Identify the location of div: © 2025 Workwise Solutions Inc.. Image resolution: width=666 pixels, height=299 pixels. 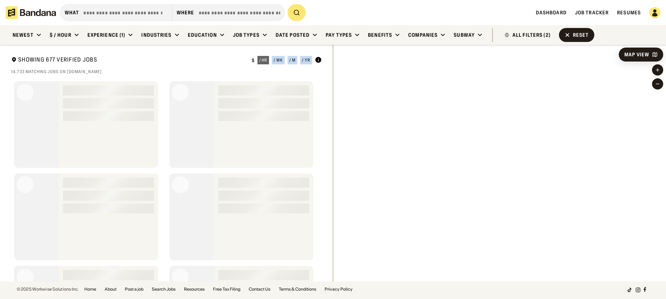
(48, 289).